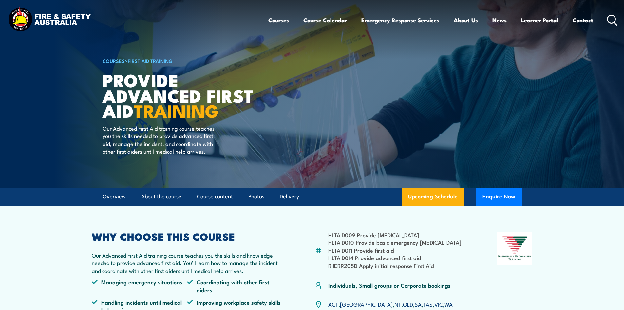 The image size is (624, 310). I want to click on a: Photos, so click(256, 196).